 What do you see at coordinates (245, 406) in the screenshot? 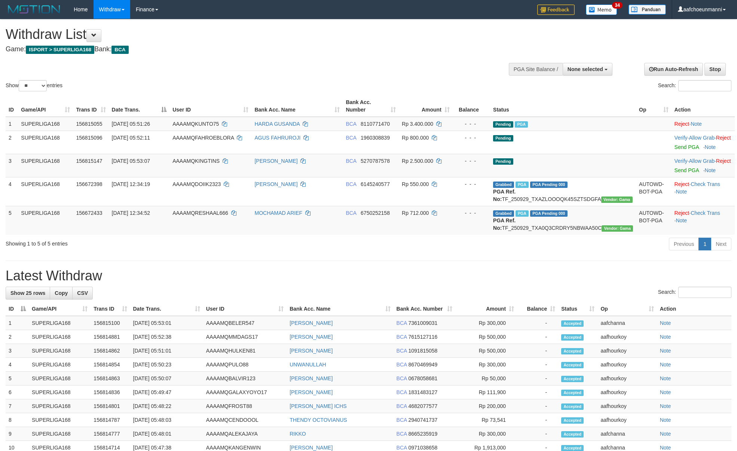
I see `td: AAAAMQFROST88` at bounding box center [245, 406].